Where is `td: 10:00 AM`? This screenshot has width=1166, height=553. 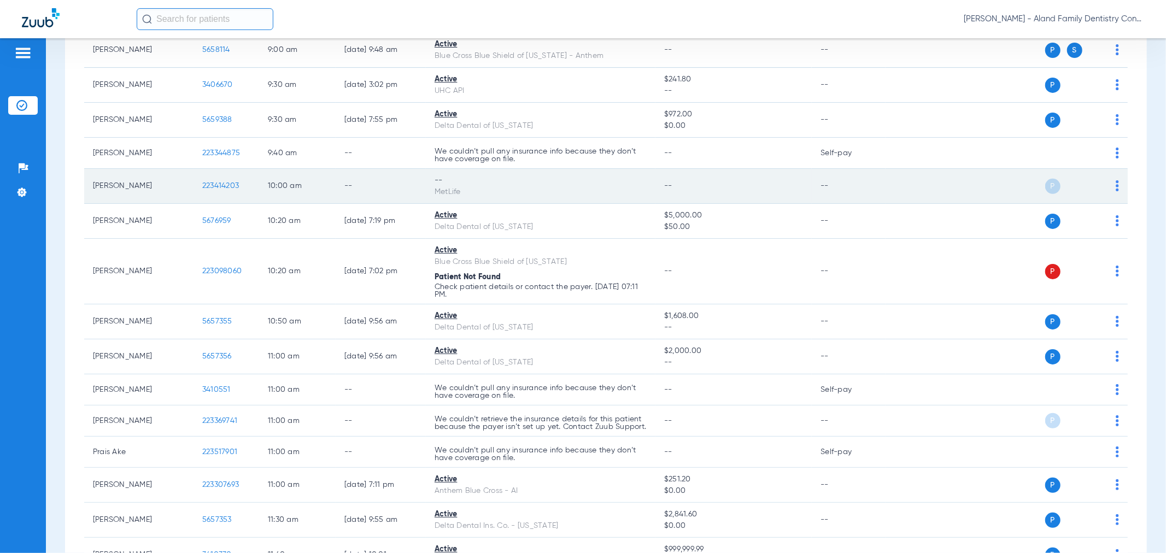 td: 10:00 AM is located at coordinates (297, 186).